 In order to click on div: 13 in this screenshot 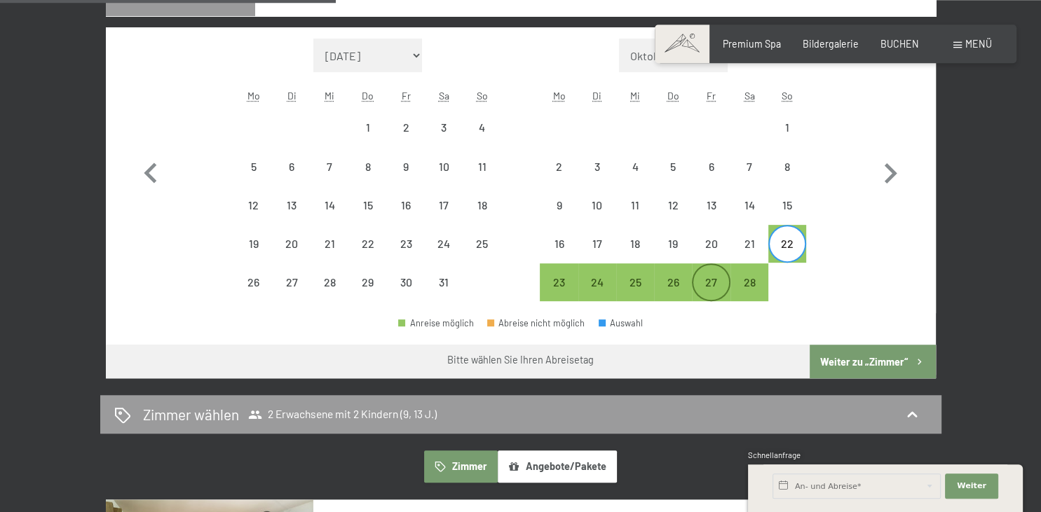, I will do `click(292, 217)`.